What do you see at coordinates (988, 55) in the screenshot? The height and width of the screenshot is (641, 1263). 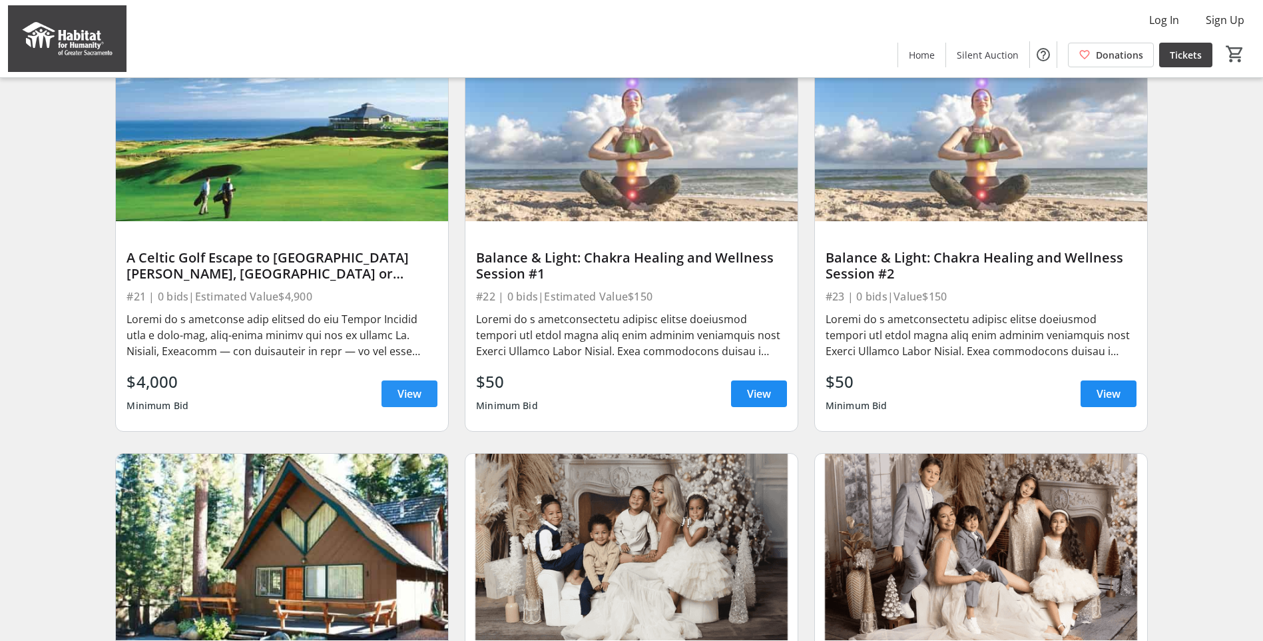 I see `a: Silent Auction` at bounding box center [988, 55].